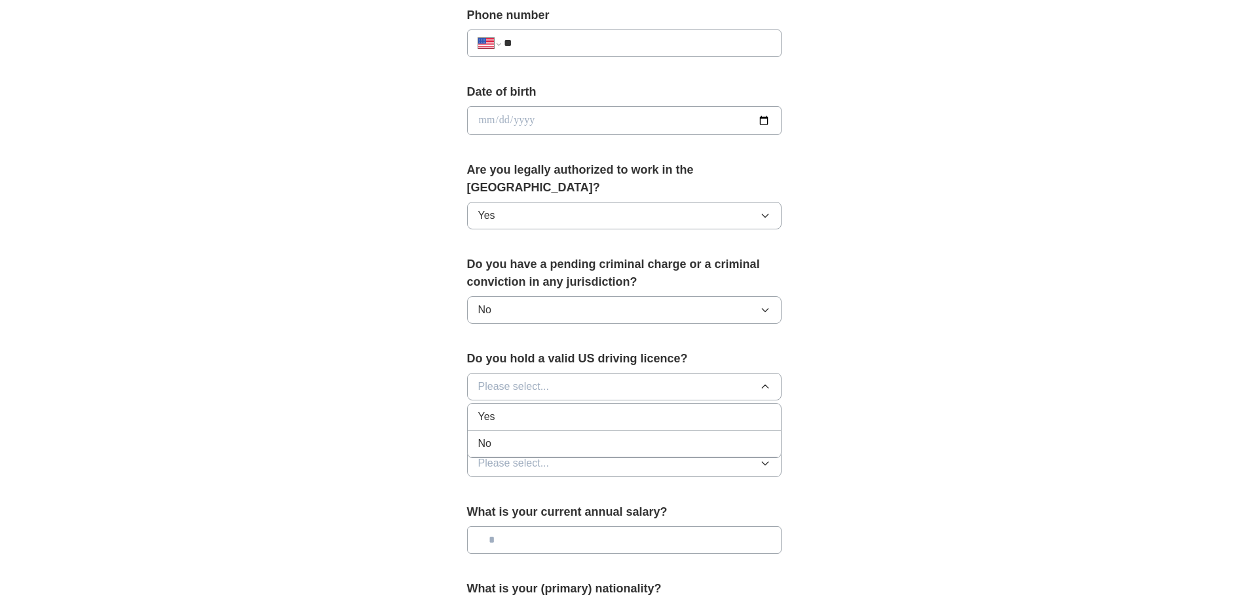 The height and width of the screenshot is (597, 1248). What do you see at coordinates (624, 310) in the screenshot?
I see `button: No` at bounding box center [624, 310].